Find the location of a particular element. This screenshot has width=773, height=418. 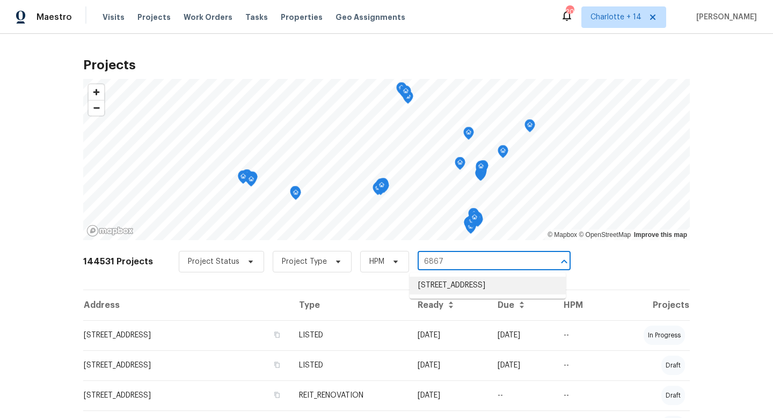

span: HPM is located at coordinates (377, 261).